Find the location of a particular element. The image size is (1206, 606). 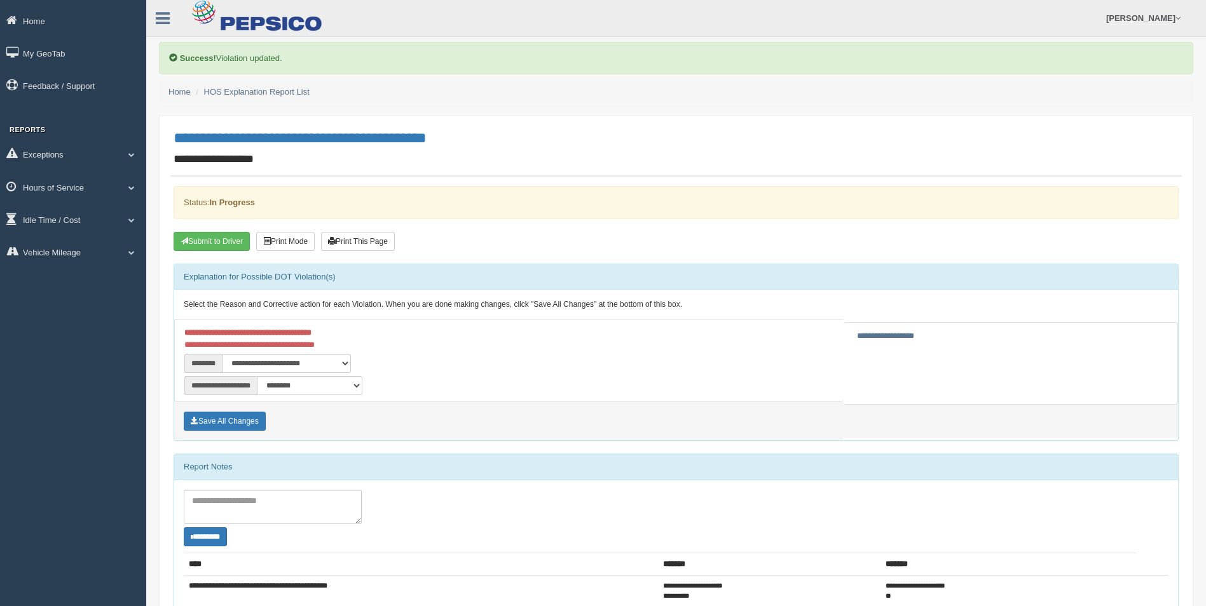

div: Violation updated. is located at coordinates (676, 58).